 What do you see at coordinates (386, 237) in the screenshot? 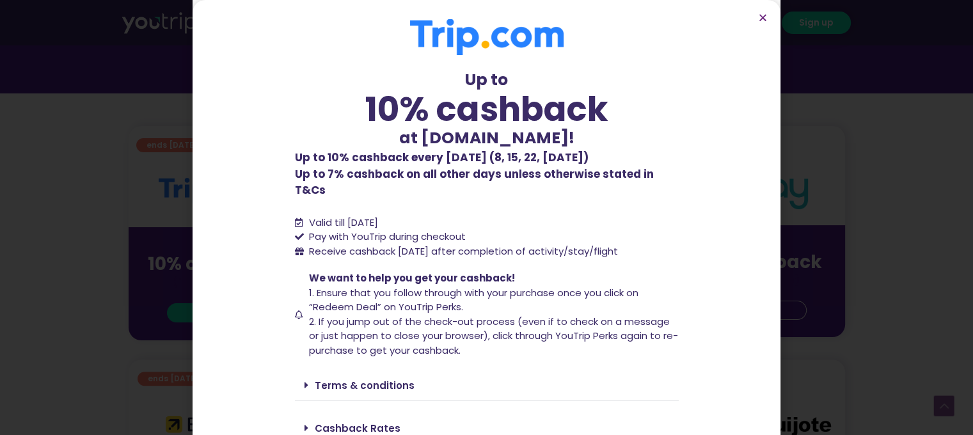
I see `span: Pay with YouTrip during checkout` at bounding box center [386, 237].